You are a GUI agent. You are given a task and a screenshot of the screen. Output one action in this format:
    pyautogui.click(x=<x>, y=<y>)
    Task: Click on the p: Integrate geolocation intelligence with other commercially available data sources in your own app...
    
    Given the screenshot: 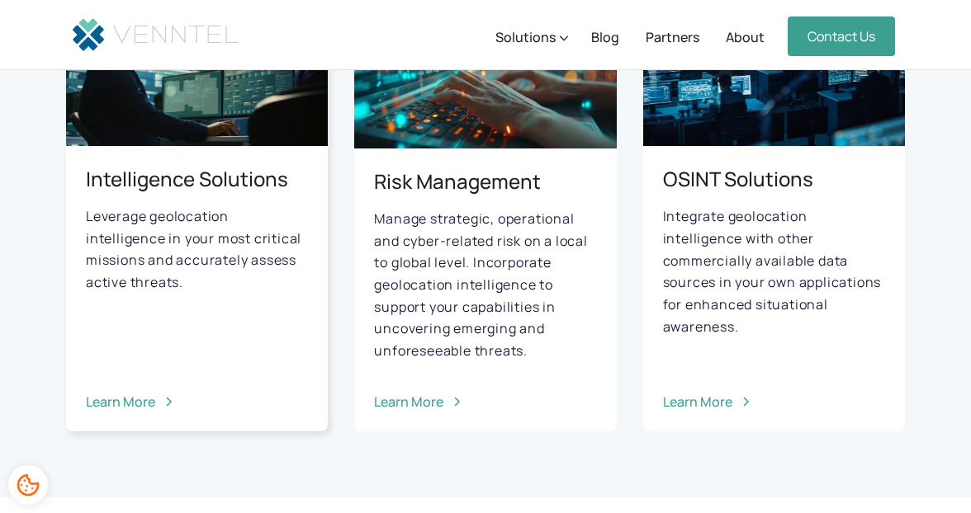 What is the action you would take?
    pyautogui.click(x=774, y=272)
    